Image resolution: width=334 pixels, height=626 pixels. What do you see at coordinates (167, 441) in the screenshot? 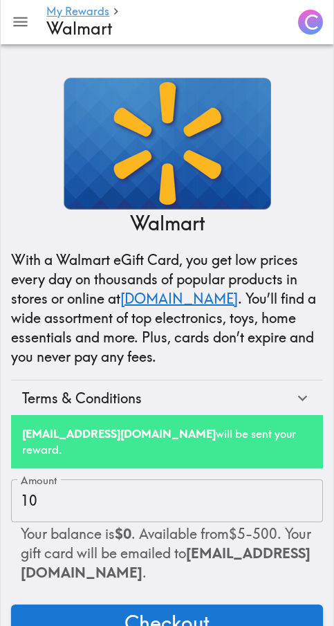
I see `h6: will be sent your reward.` at bounding box center [167, 441].